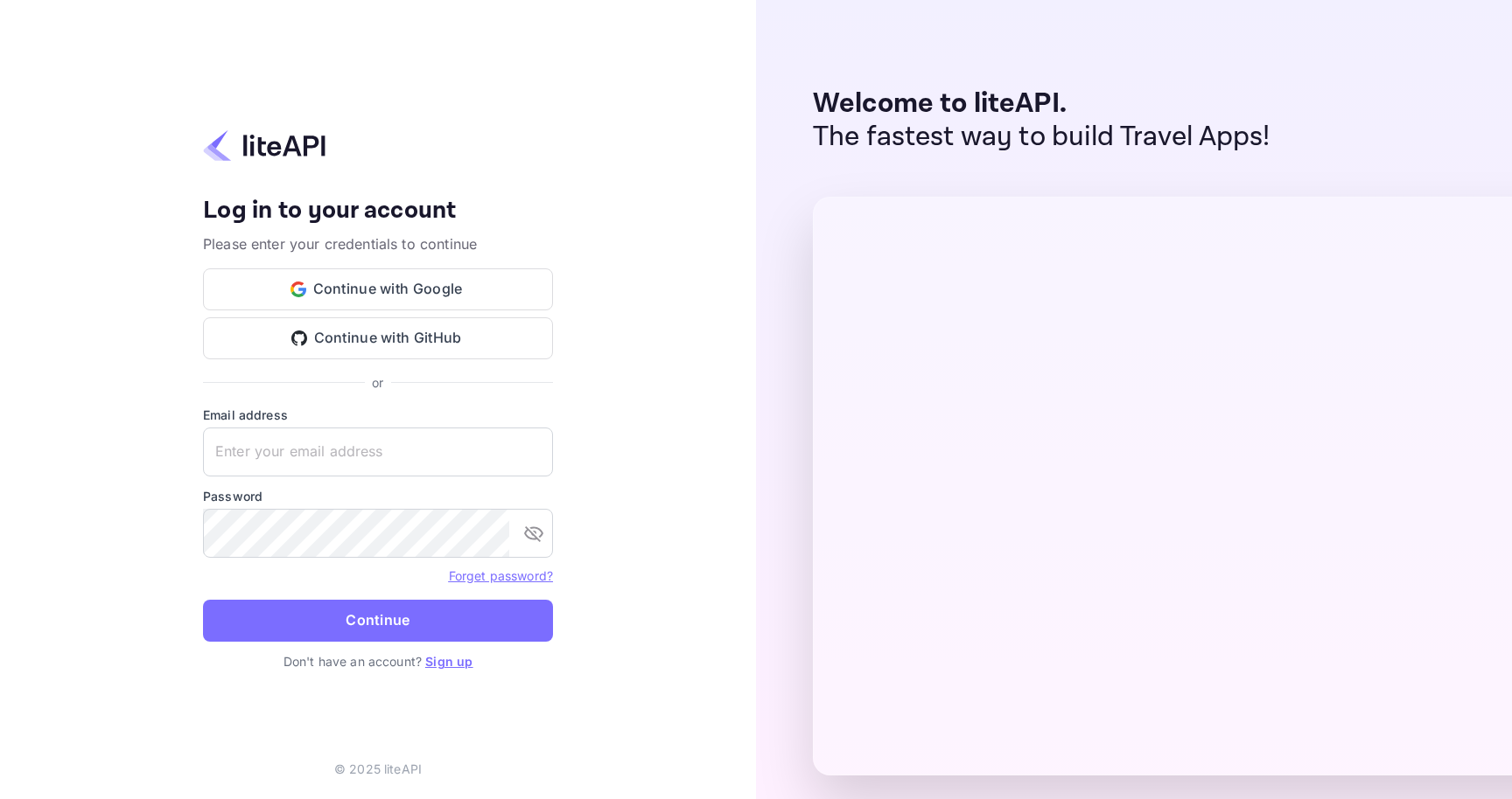  I want to click on p: Welcome to liteAPI., so click(1041, 104).